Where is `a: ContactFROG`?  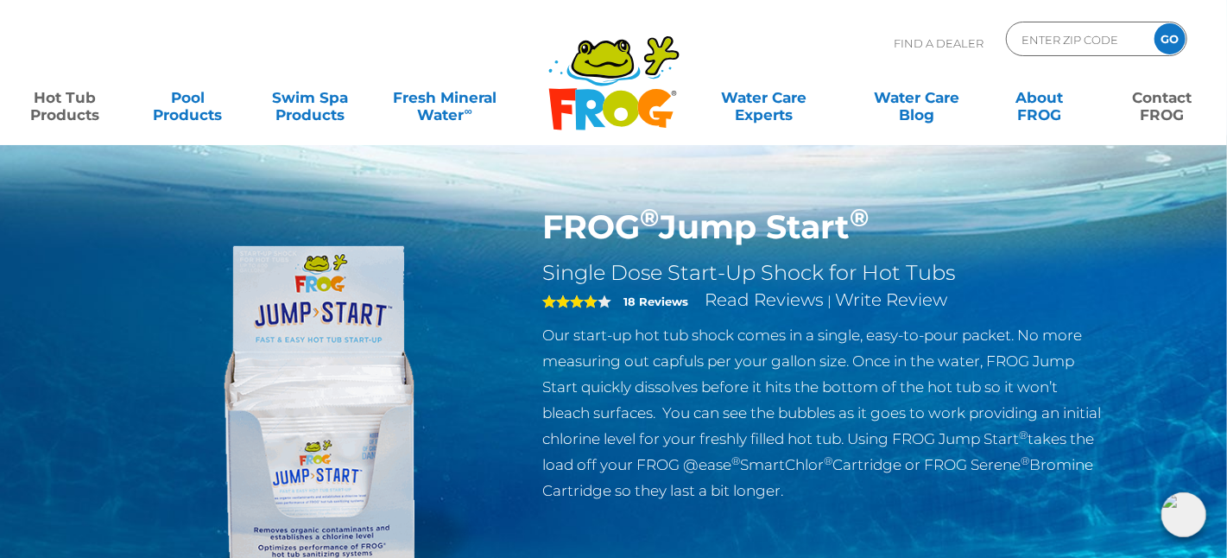 a: ContactFROG is located at coordinates (1161, 98).